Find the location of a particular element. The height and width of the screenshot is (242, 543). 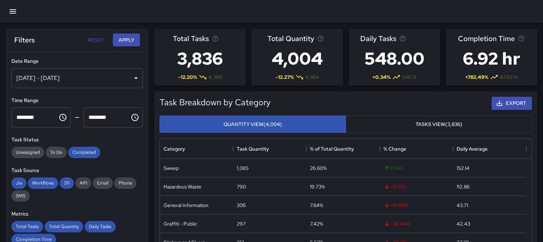

span: 4,564 is located at coordinates (312, 77).